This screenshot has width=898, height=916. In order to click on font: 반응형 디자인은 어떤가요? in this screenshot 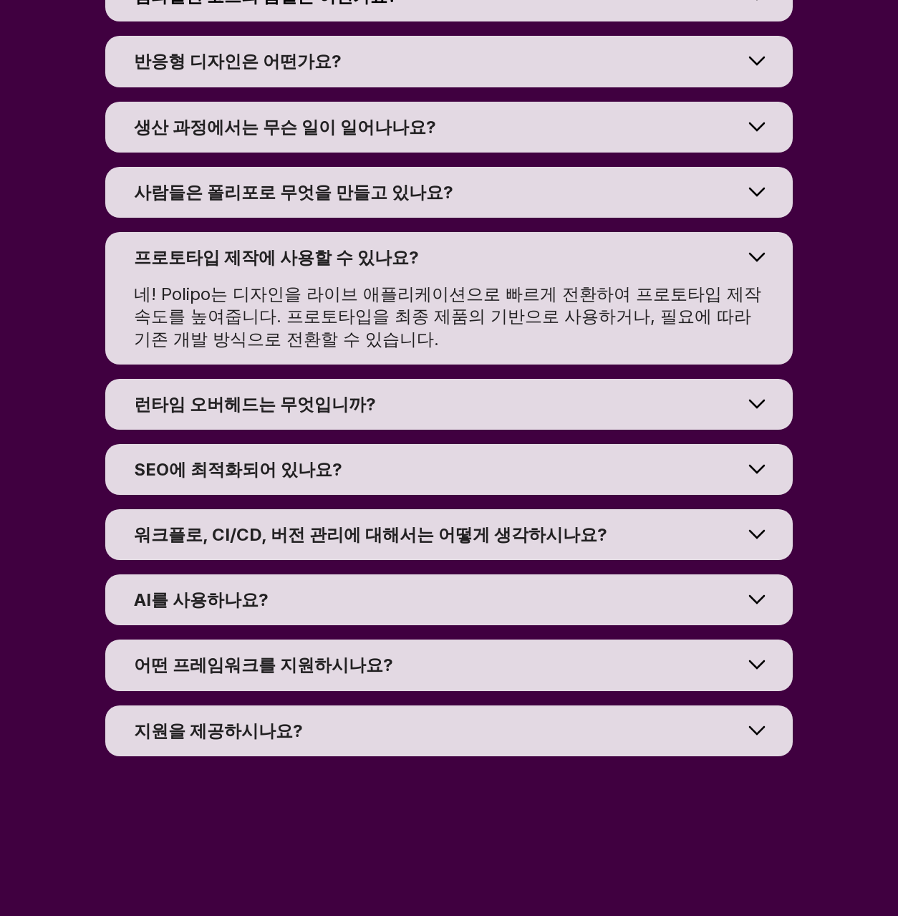, I will do `click(238, 61)`.